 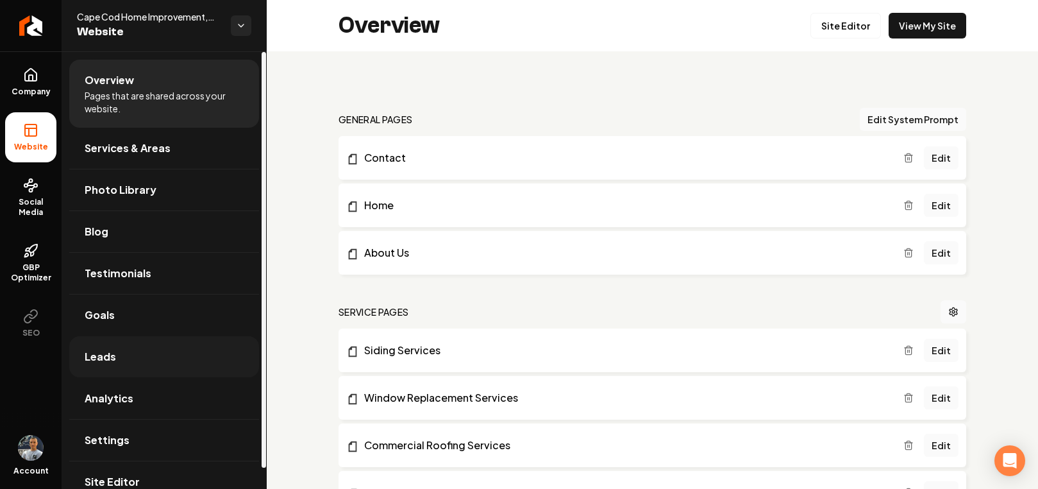 What do you see at coordinates (164, 102) in the screenshot?
I see `span: Pages that are shared across your website.` at bounding box center [164, 102].